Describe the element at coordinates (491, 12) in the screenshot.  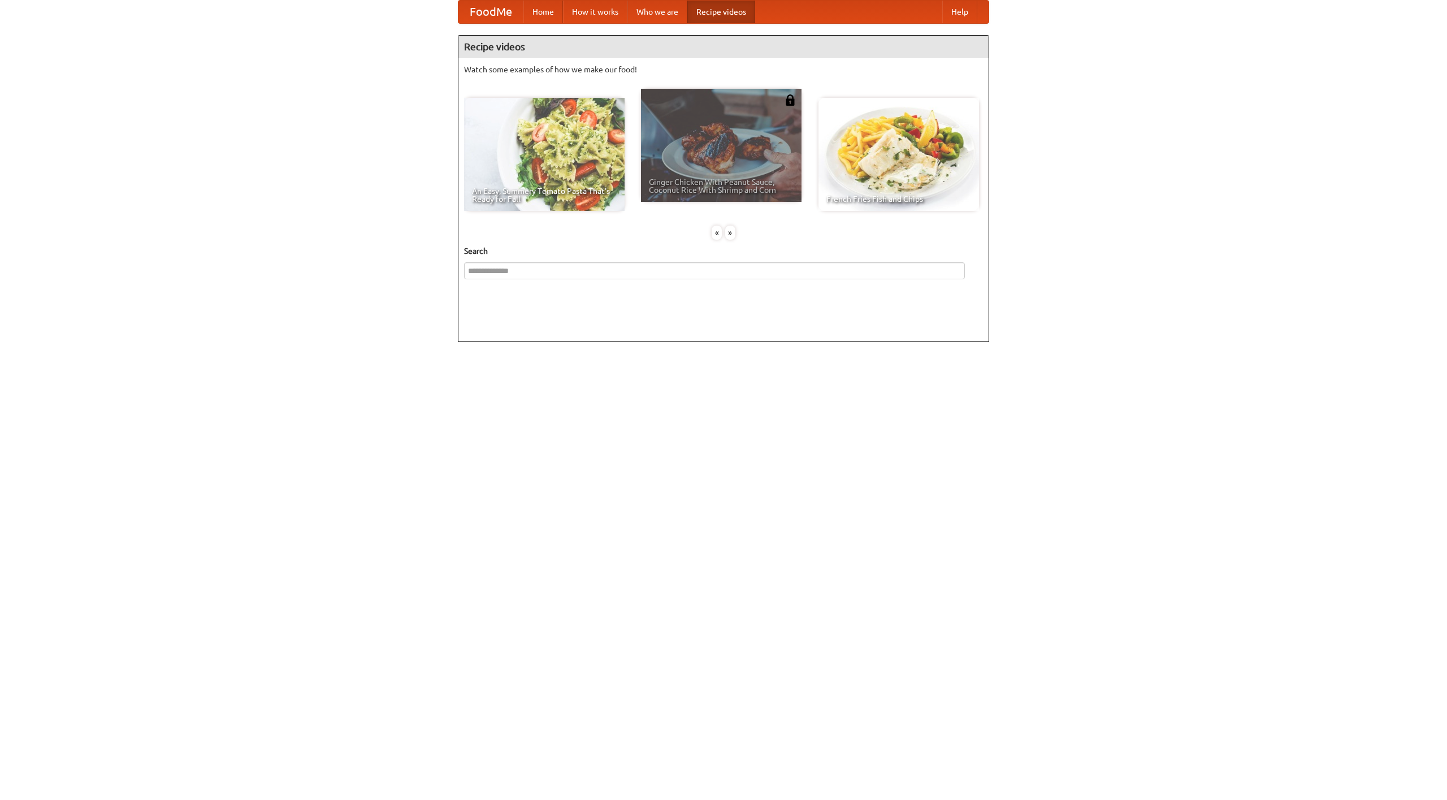
I see `a: FoodMe` at that location.